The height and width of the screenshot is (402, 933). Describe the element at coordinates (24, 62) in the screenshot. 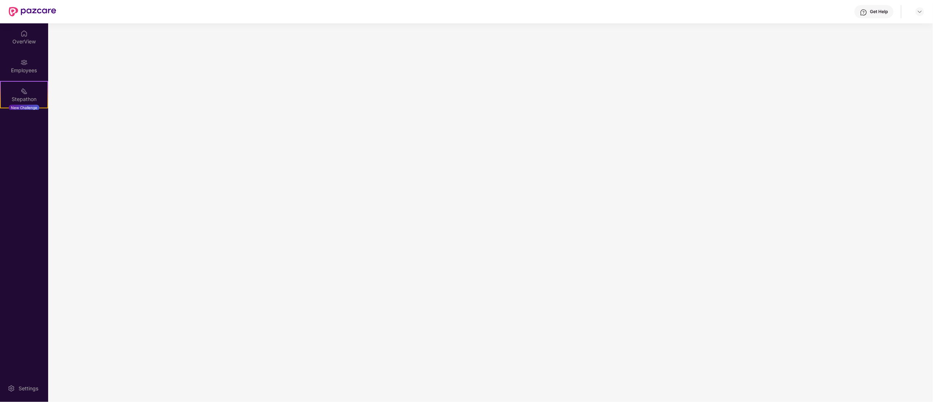

I see `img: svg+xml;base64,PHN2ZyBpZD0iRW1wbG95ZWVzIiB4bWxucz0iaHR0cDovL3d3dy53My5vcmcvMjAwMC9zdmciIHdpZHRoPS...` at that location.